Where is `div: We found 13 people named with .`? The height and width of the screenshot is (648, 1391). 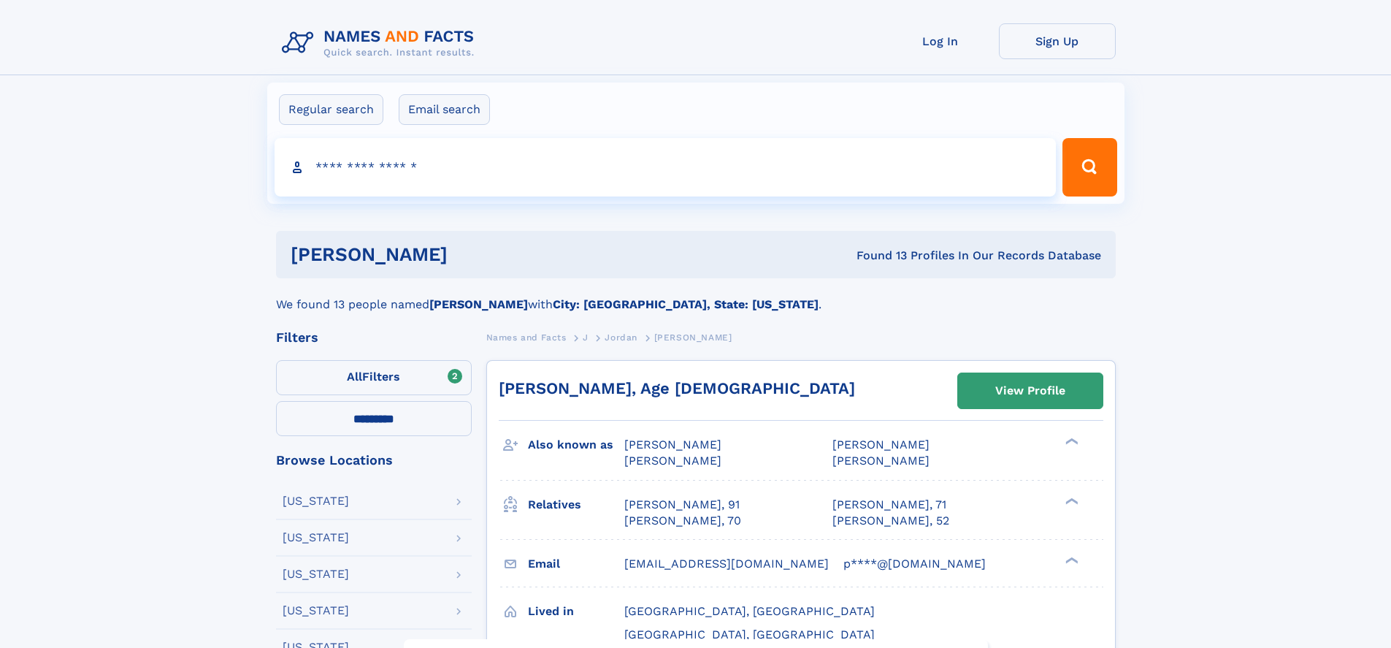
div: We found 13 people named with . is located at coordinates (696, 296).